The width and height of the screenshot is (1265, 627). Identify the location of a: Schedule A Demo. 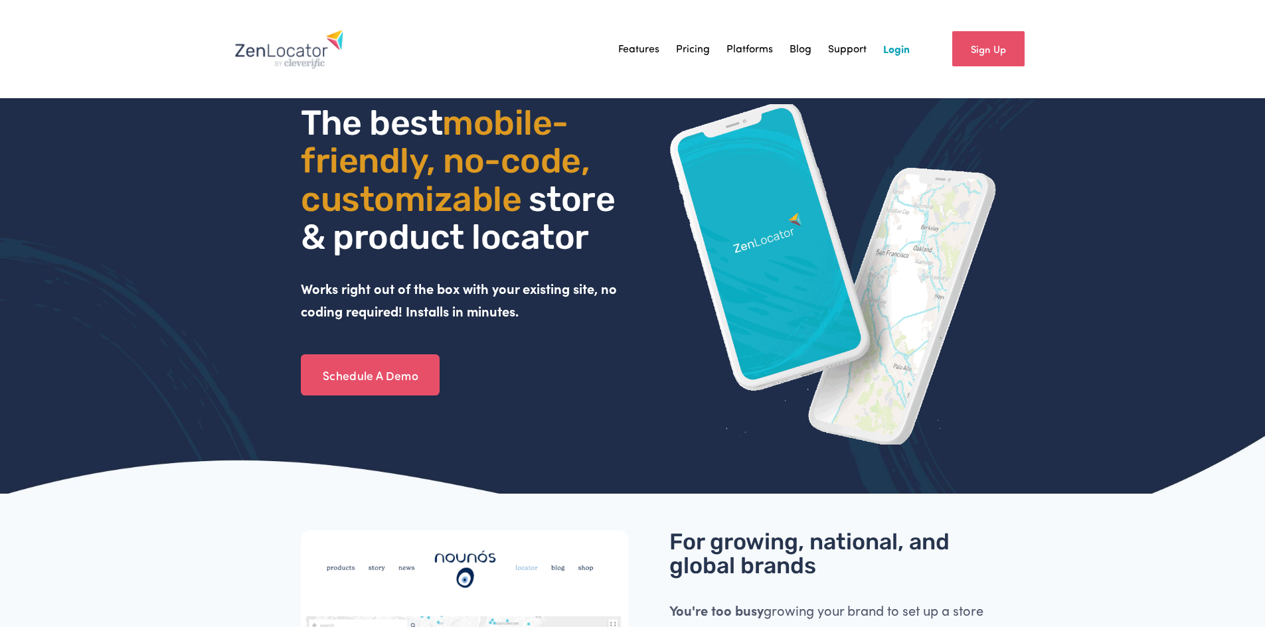
(370, 375).